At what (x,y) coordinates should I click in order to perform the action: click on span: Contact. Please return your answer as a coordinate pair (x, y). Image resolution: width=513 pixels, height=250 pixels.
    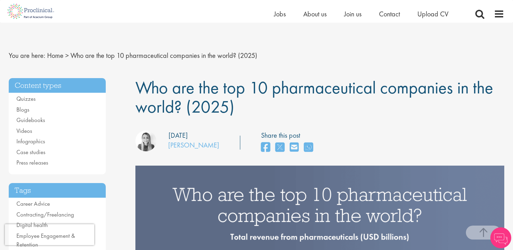
    Looking at the image, I should click on (389, 14).